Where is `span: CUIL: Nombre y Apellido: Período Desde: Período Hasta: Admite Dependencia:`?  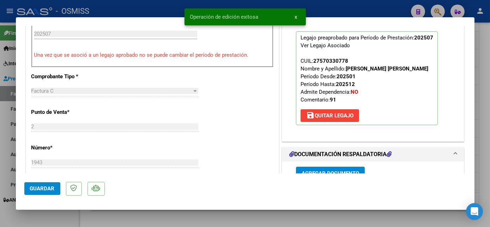
span: CUIL: Nombre y Apellido: Período Desde: Período Hasta: Admite Dependencia: is located at coordinates (365, 80).